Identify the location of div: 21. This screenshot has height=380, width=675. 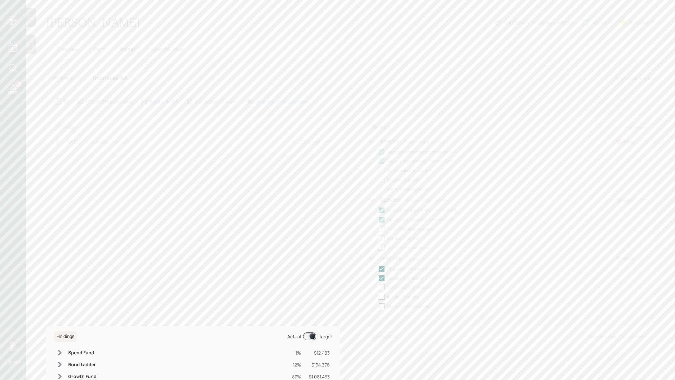
(18, 84).